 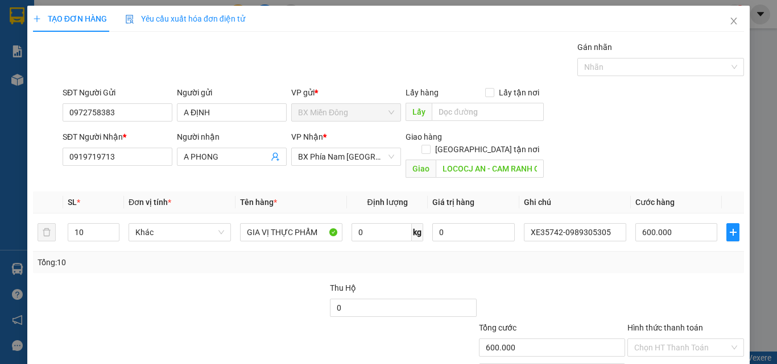 I want to click on span: Tổng cước, so click(x=497, y=328).